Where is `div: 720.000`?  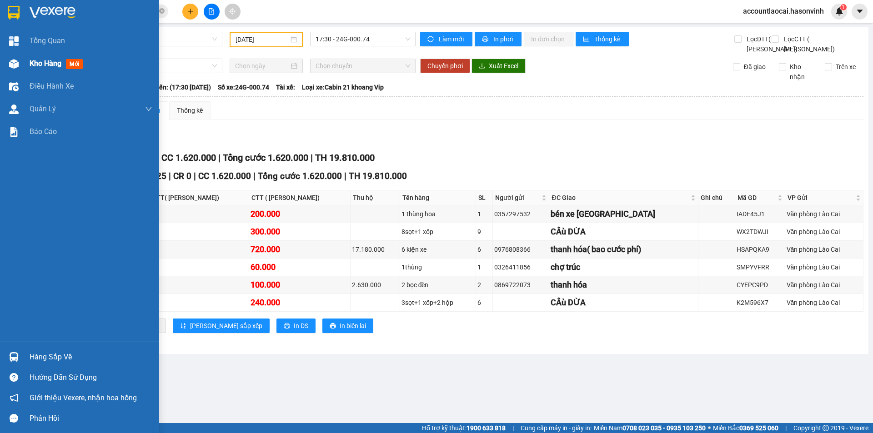
div: 720.000 is located at coordinates (299, 250).